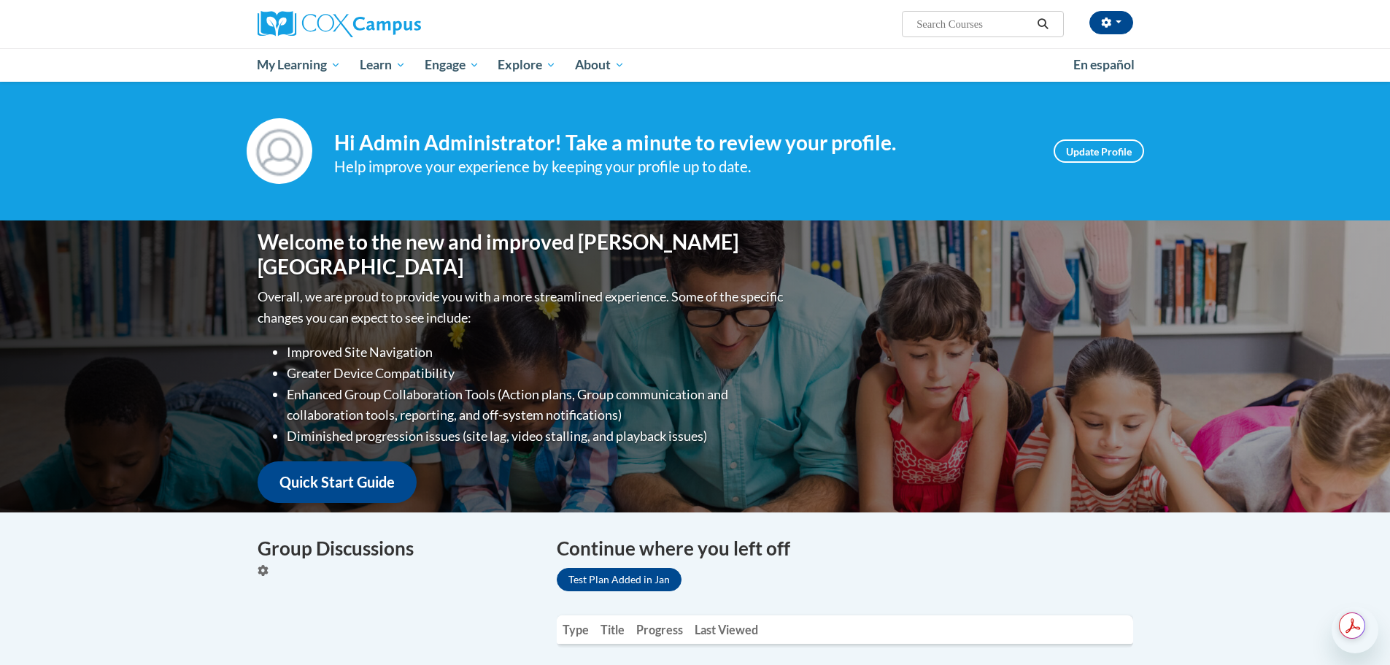 This screenshot has height=665, width=1390. I want to click on img: Cox Campus, so click(339, 24).